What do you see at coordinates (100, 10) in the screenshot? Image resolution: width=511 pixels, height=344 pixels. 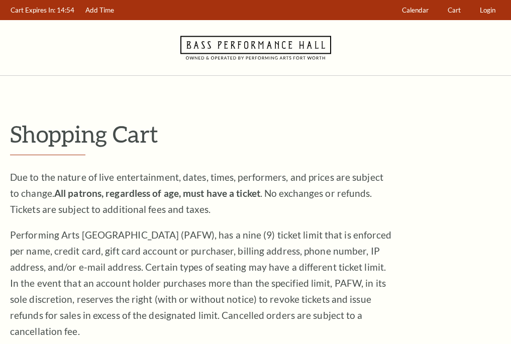 I see `a: Add Time` at bounding box center [100, 10].